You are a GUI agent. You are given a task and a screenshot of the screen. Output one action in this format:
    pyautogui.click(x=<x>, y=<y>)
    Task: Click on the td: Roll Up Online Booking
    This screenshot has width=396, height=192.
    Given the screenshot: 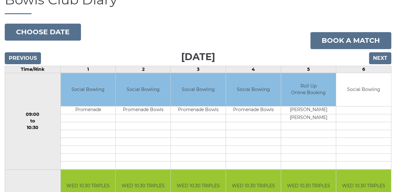 What is the action you would take?
    pyautogui.click(x=309, y=89)
    